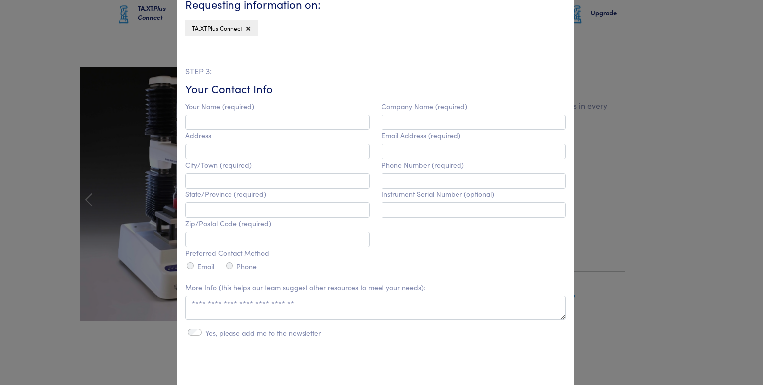 Image resolution: width=763 pixels, height=385 pixels. What do you see at coordinates (206, 267) in the screenshot?
I see `label: Email` at bounding box center [206, 267].